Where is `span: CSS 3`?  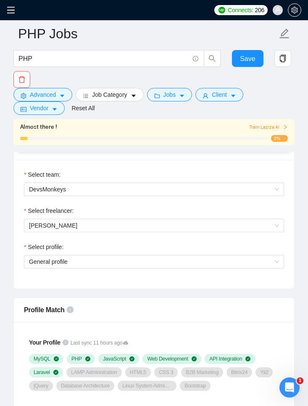 span: CSS 3 is located at coordinates (166, 372).